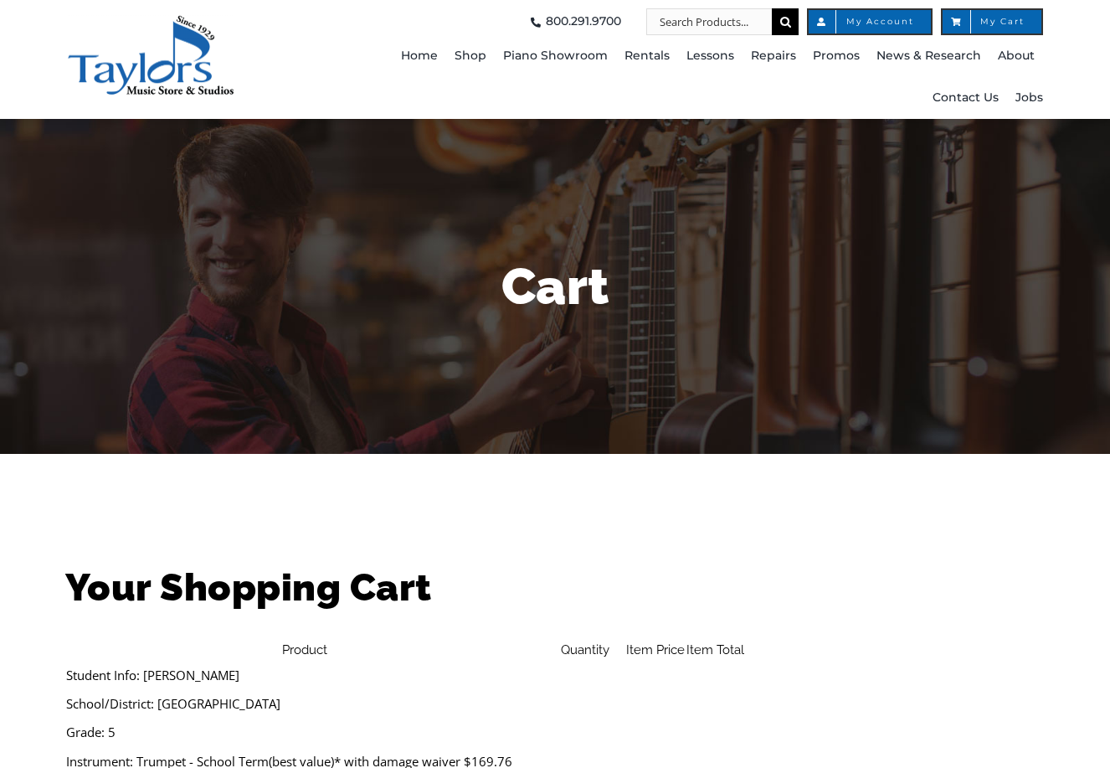  What do you see at coordinates (419, 56) in the screenshot?
I see `a: Home` at bounding box center [419, 56].